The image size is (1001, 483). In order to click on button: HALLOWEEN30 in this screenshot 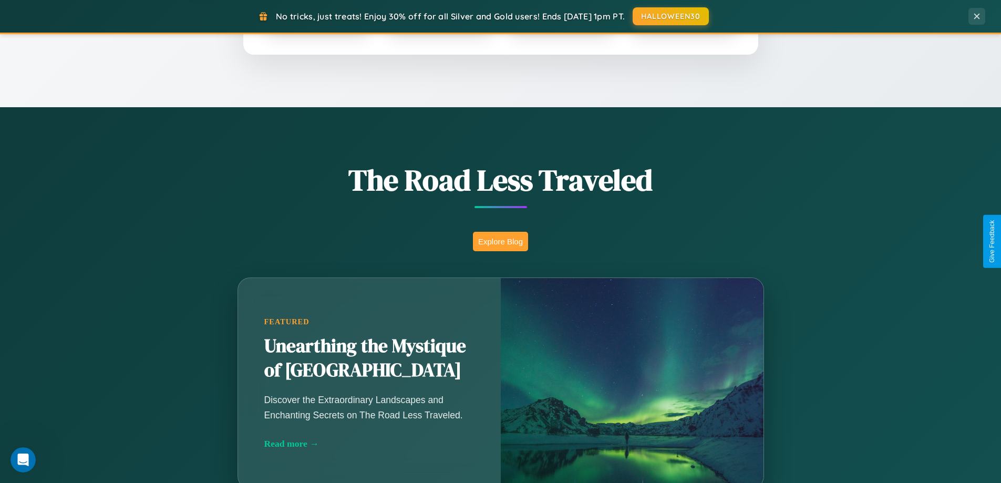, I will do `click(671, 16)`.